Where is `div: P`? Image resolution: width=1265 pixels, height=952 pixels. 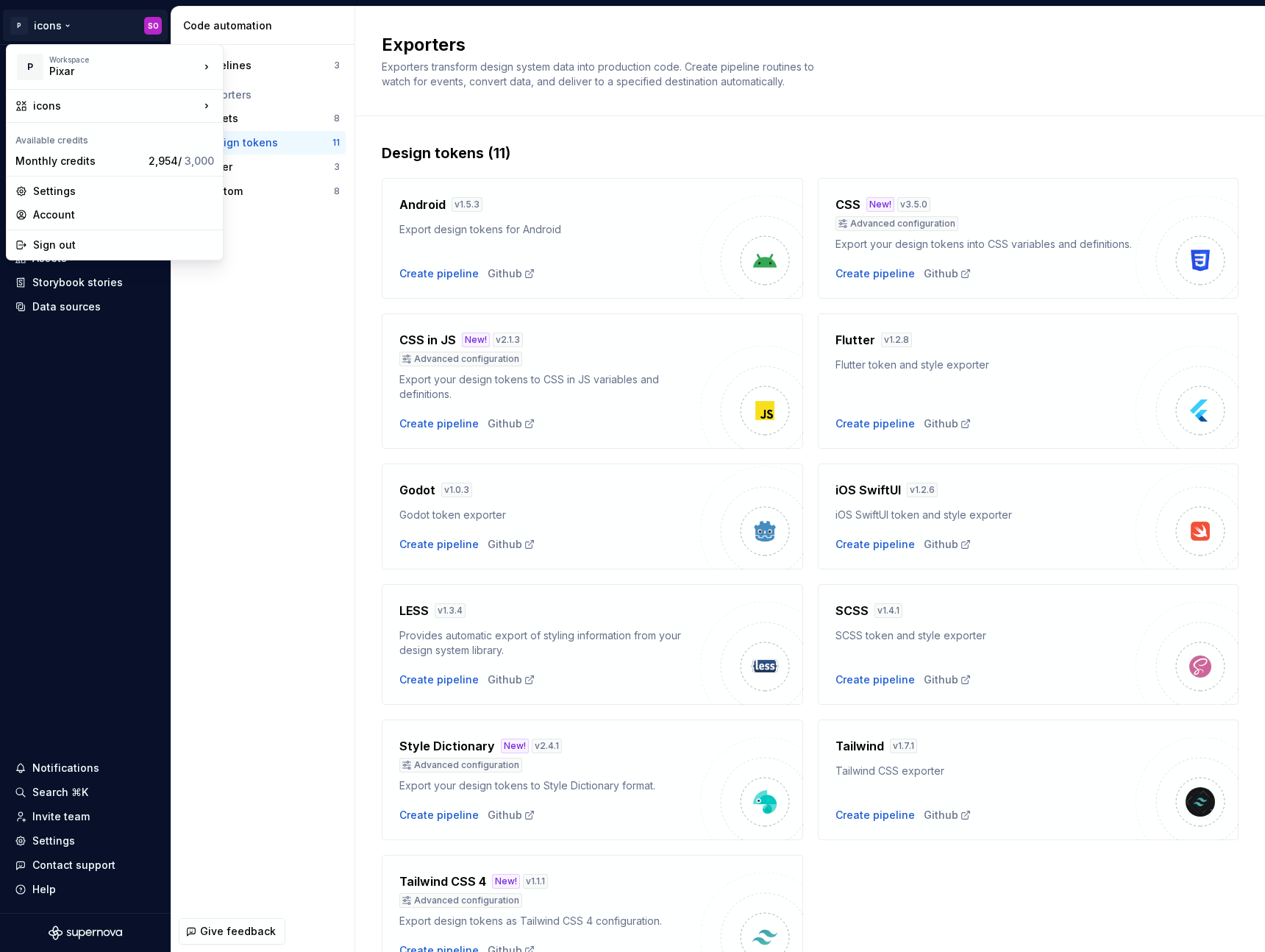 div: P is located at coordinates (30, 67).